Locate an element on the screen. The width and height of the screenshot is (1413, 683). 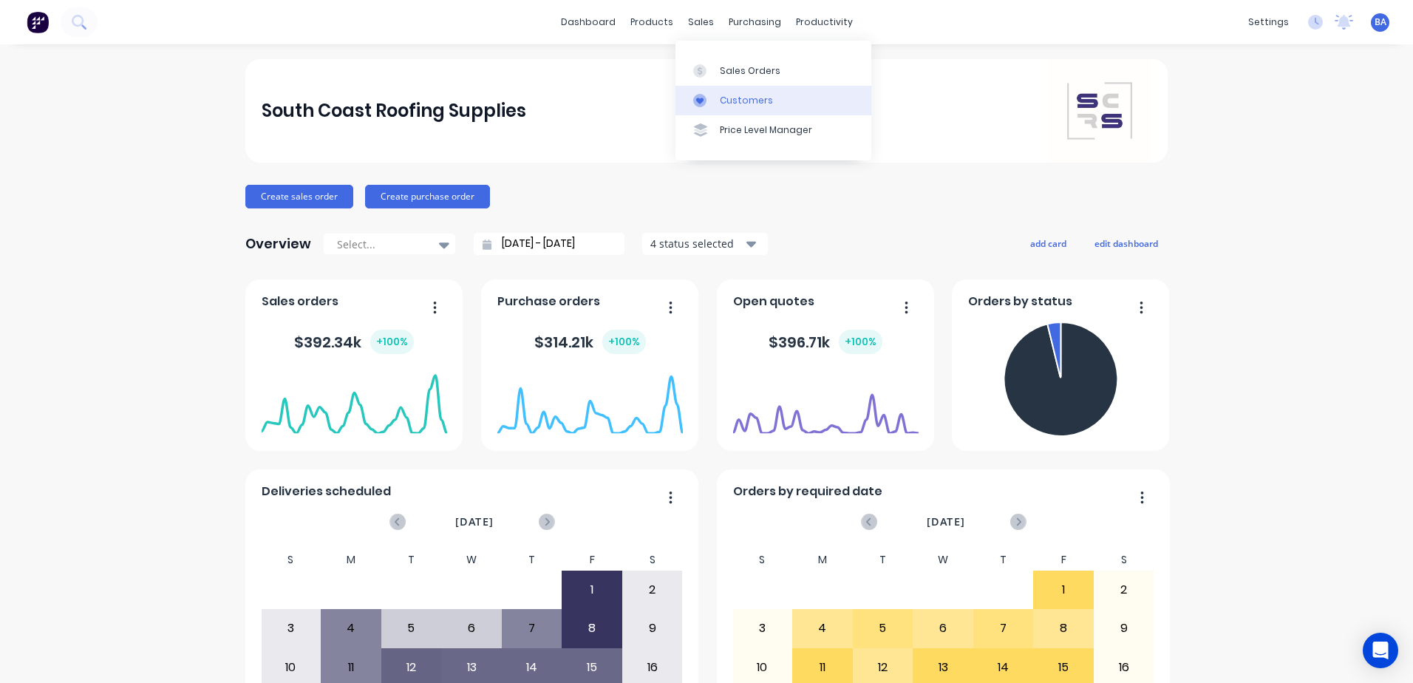
img: South Coast Roofing Supplies is located at coordinates (1100, 111).